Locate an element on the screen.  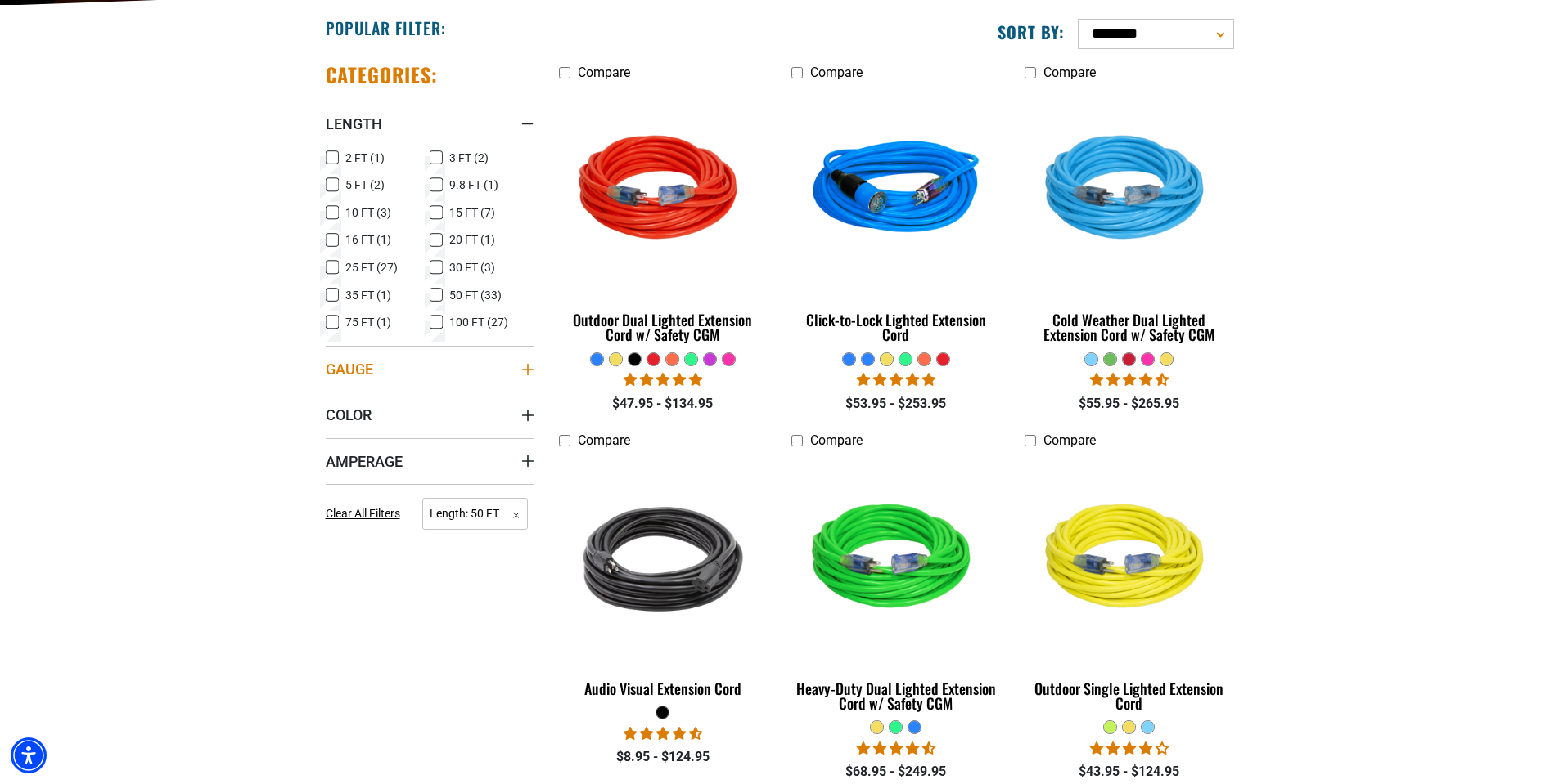
a: green Heavy-Duty Dual Lighted Extension Cord w/ Safety CGM is located at coordinates (895, 588).